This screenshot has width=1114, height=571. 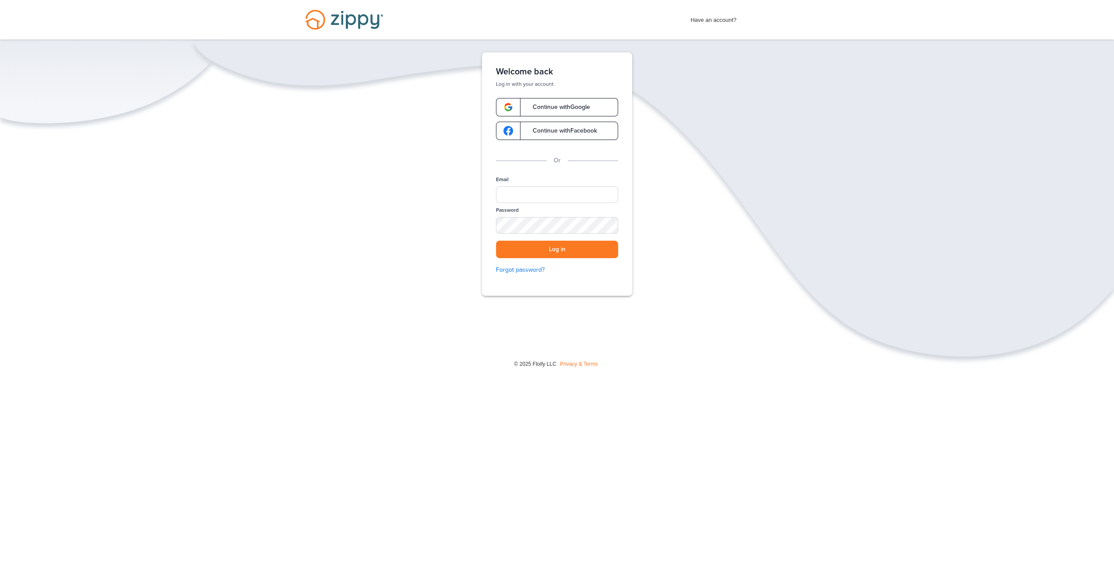 I want to click on p: Log in with your account., so click(x=557, y=84).